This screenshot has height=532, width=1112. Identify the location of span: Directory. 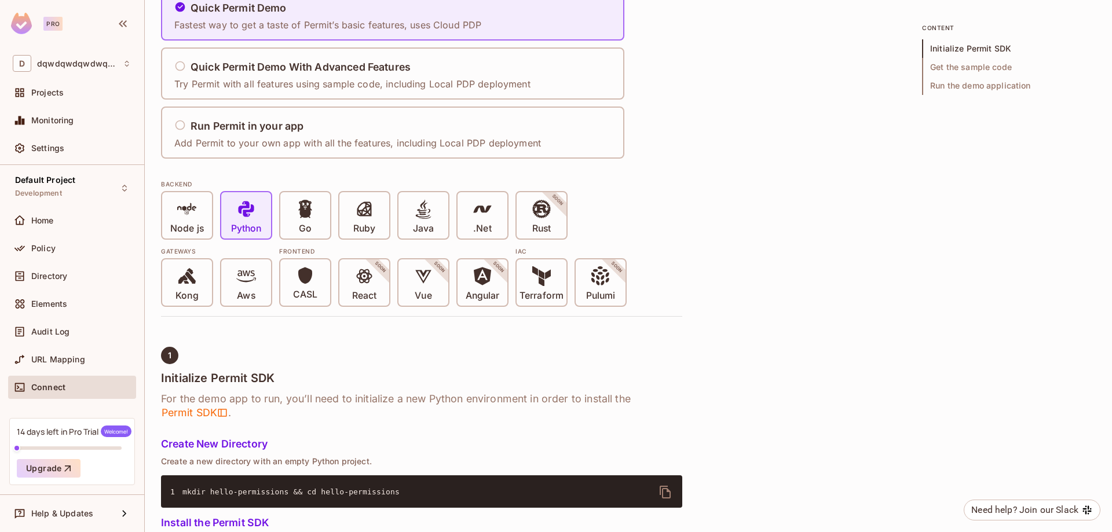
(49, 276).